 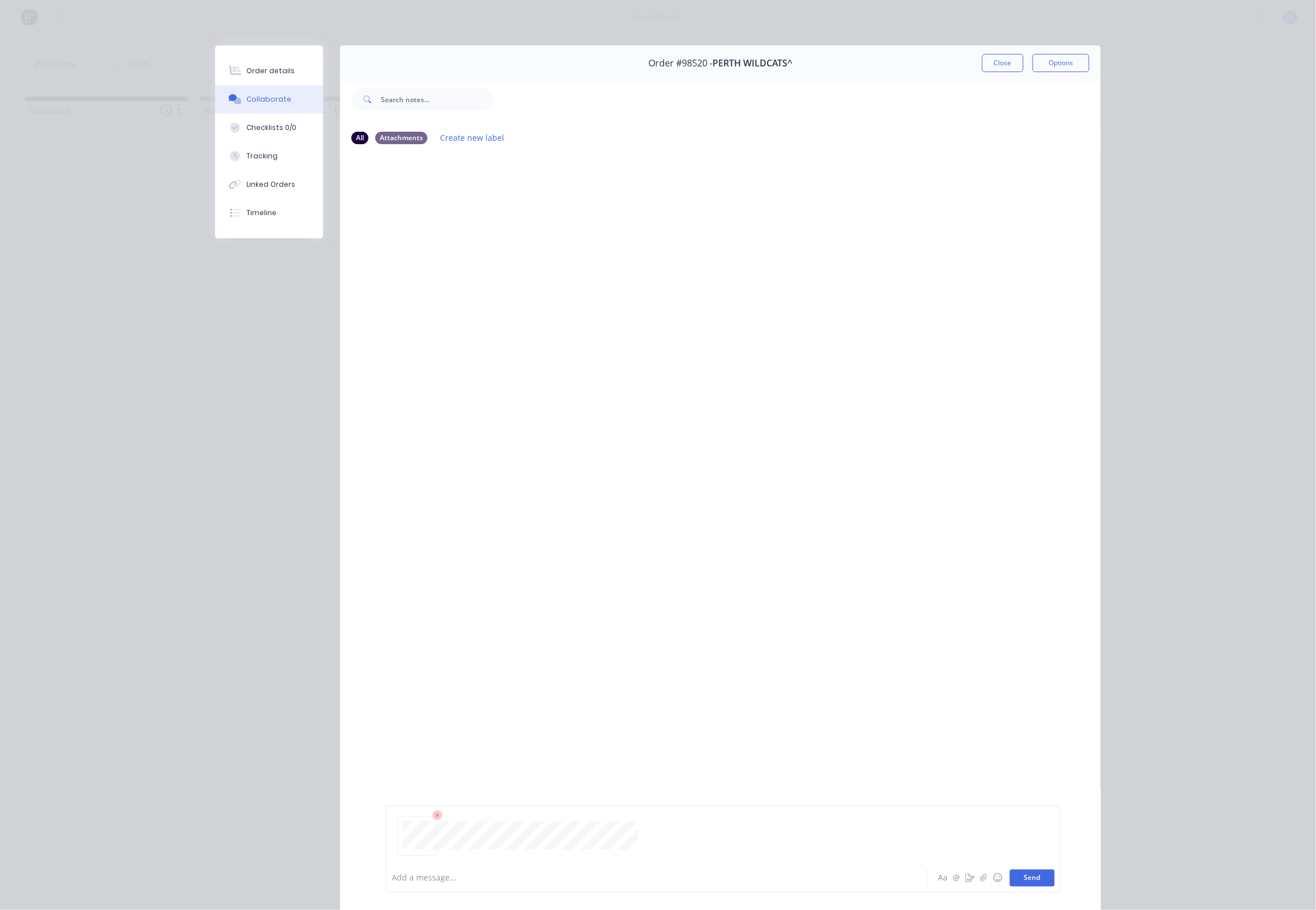 I want to click on button: Create new label, so click(x=472, y=138).